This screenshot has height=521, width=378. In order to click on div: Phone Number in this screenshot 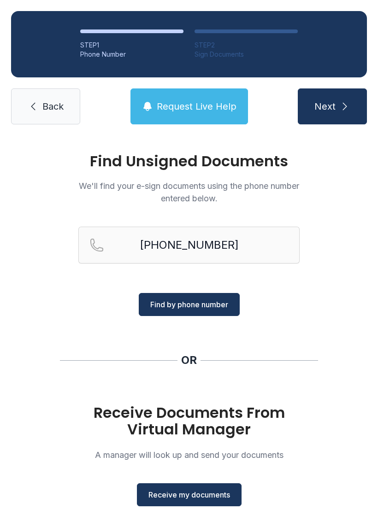, I will do `click(132, 54)`.